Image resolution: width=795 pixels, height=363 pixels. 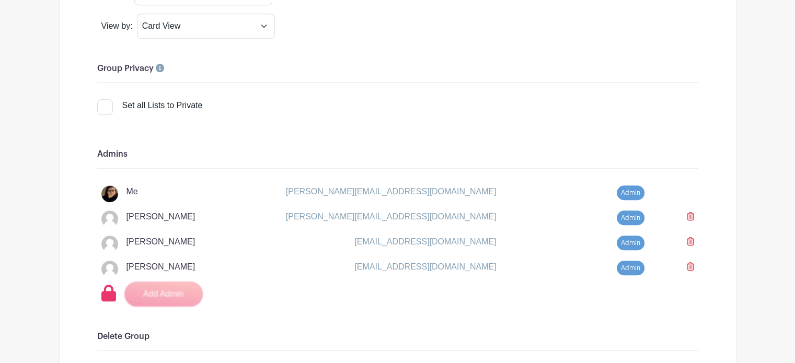 What do you see at coordinates (398, 337) in the screenshot?
I see `h6: Delete Group` at bounding box center [398, 337].